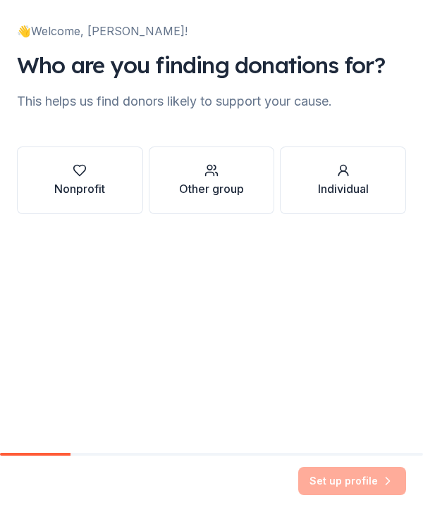 This screenshot has height=512, width=423. Describe the element at coordinates (211, 180) in the screenshot. I see `button: Other group` at that location.